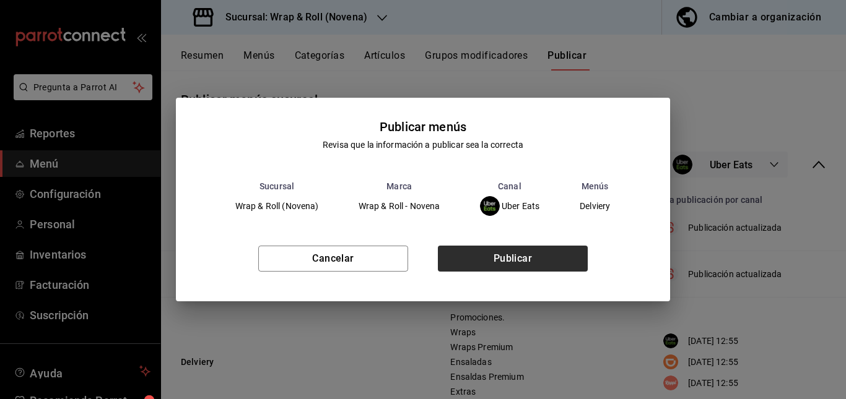  I want to click on span: Delviery, so click(594, 206).